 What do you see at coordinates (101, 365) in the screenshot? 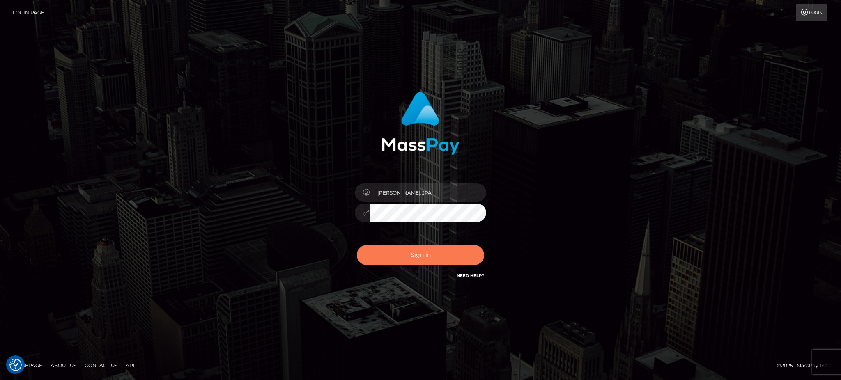
I see `a: Contact Us` at bounding box center [101, 365].